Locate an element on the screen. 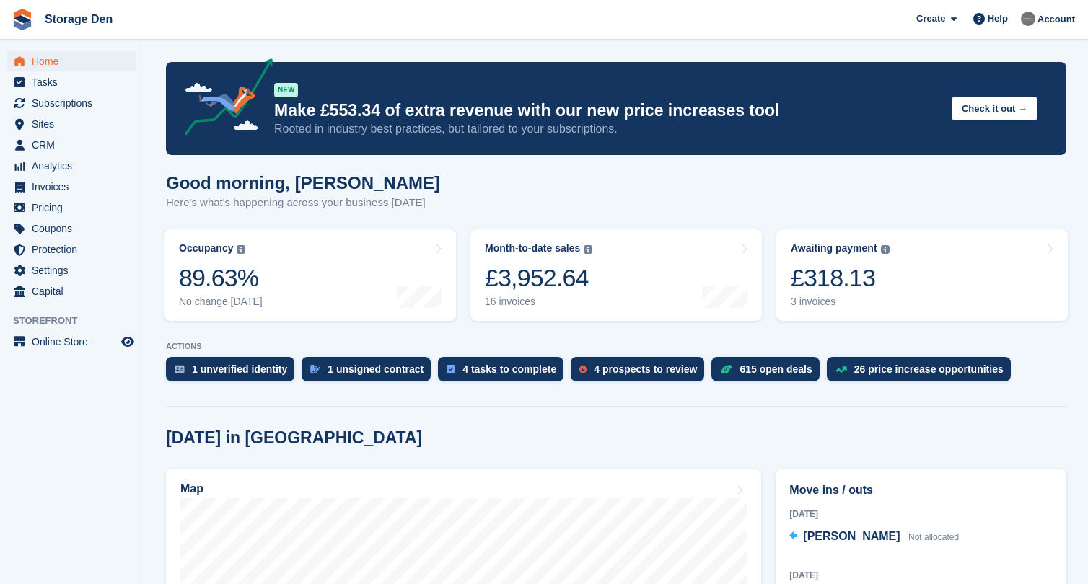 This screenshot has height=584, width=1088. span: Account is located at coordinates (1056, 19).